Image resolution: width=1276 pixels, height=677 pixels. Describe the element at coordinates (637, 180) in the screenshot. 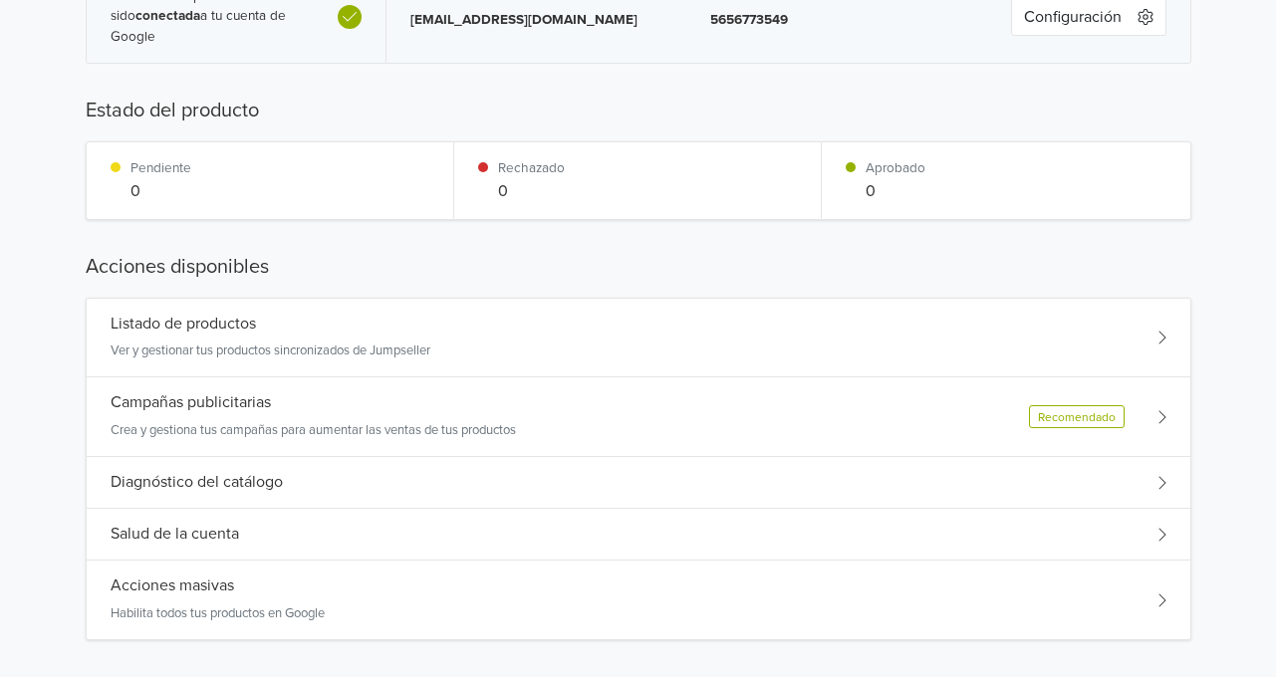

I see `div: Rechazado0` at that location.